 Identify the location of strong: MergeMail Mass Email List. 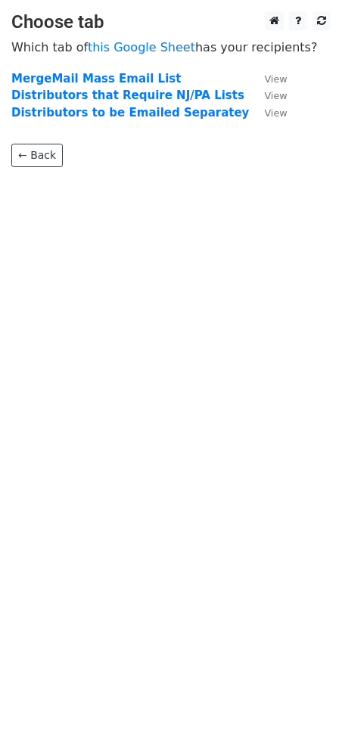
(96, 79).